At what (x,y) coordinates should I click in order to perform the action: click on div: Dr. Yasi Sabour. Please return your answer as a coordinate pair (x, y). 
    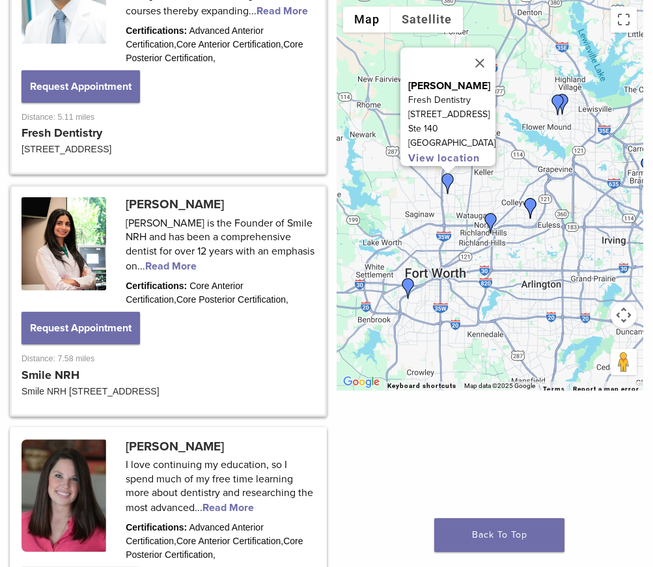
    Looking at the image, I should click on (563, 104).